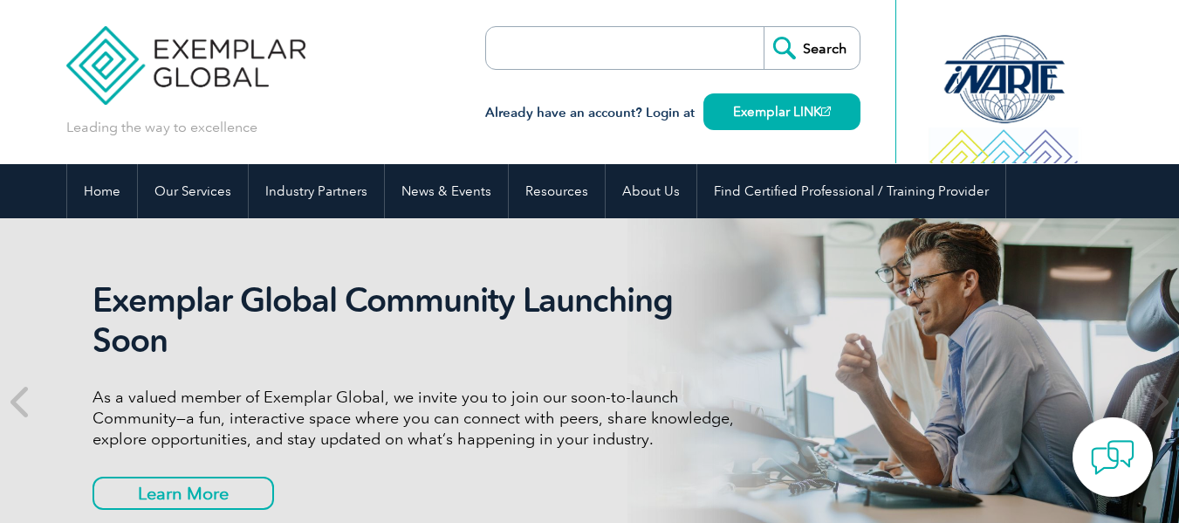 This screenshot has height=523, width=1179. I want to click on img: open_square.png, so click(826, 111).